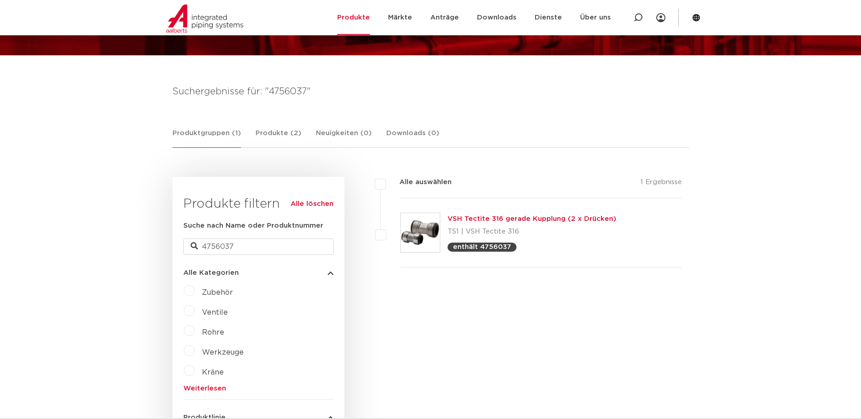  Describe the element at coordinates (312, 204) in the screenshot. I see `a: Alle löschen` at that location.